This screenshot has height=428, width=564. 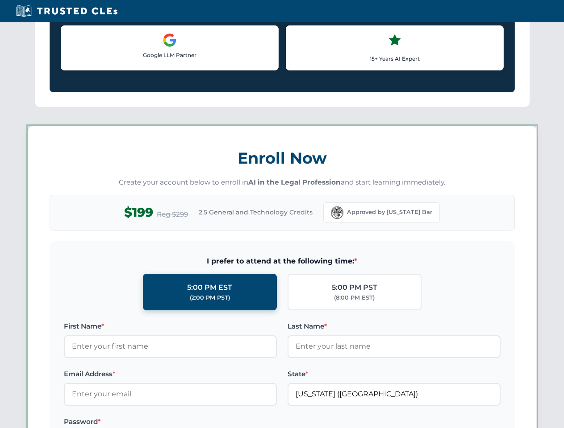 What do you see at coordinates (394, 347) in the screenshot?
I see `input: Enter your last name` at bounding box center [394, 347].